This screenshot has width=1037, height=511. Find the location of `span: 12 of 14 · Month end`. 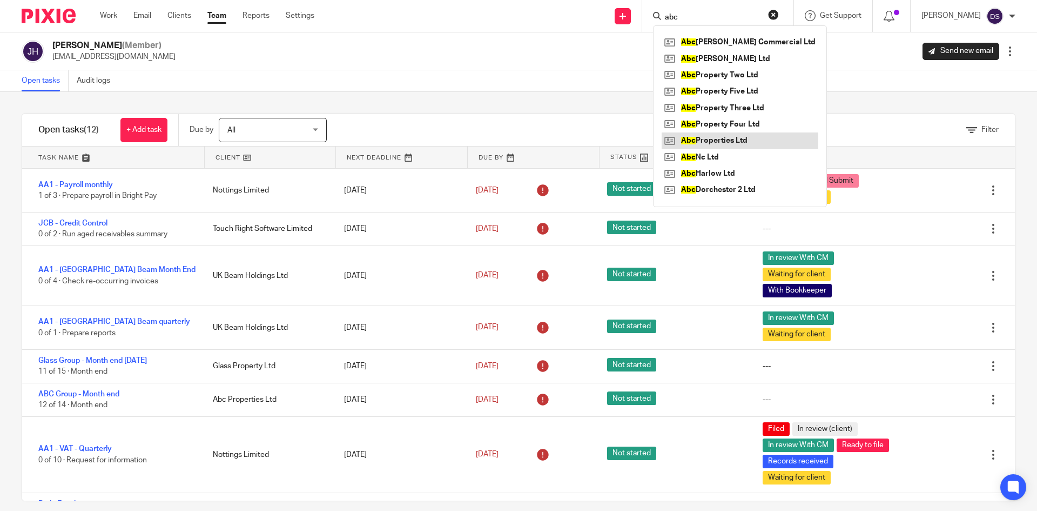

span: 12 of 14 · Month end is located at coordinates (73, 405).